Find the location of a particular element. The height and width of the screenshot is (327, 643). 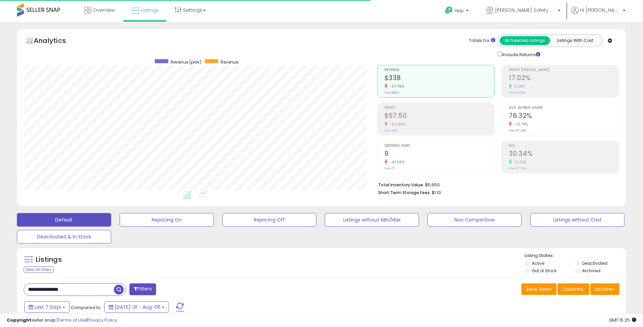

div: Clear All Filters is located at coordinates (39, 269).